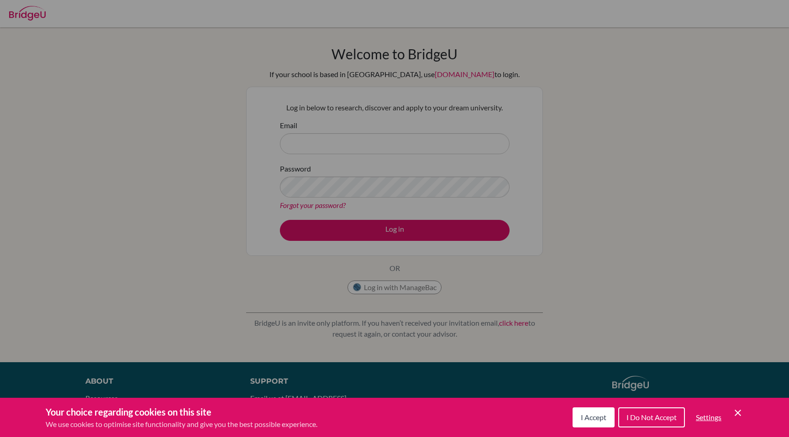 Image resolution: width=789 pixels, height=437 pixels. I want to click on p: We use cookies to optimise site functionality and give you the best possible experience., so click(181, 424).